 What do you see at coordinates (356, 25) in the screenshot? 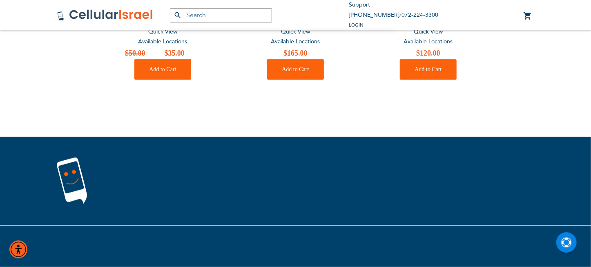
I see `span: Login` at bounding box center [356, 25].